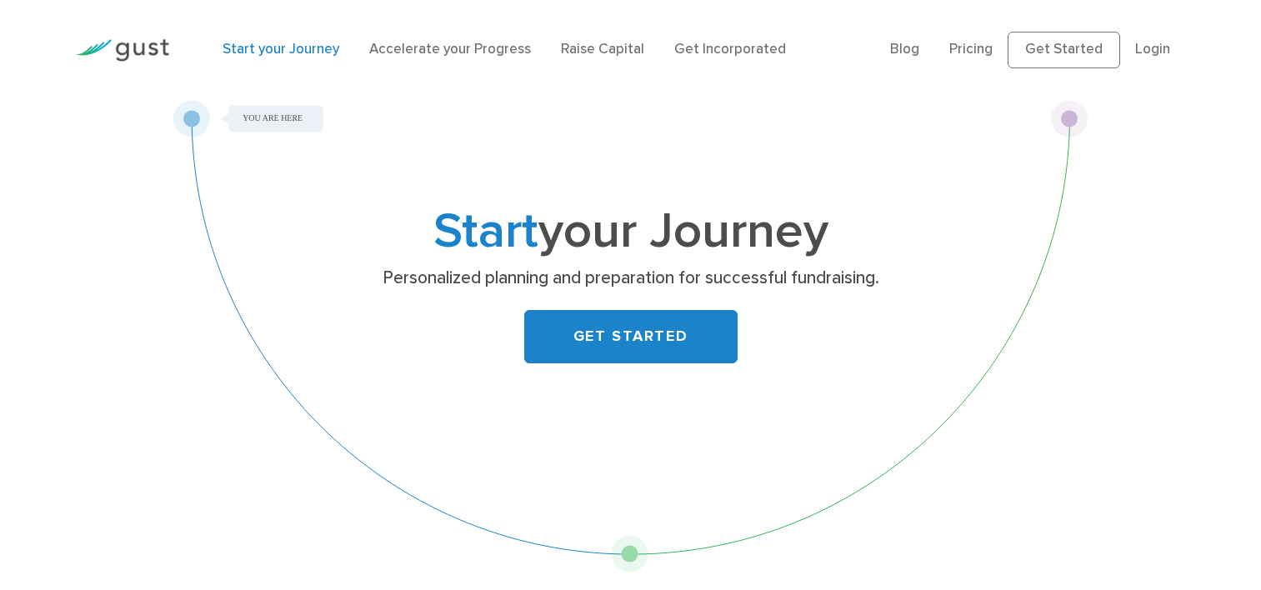  Describe the element at coordinates (1152, 49) in the screenshot. I see `a: Login` at that location.